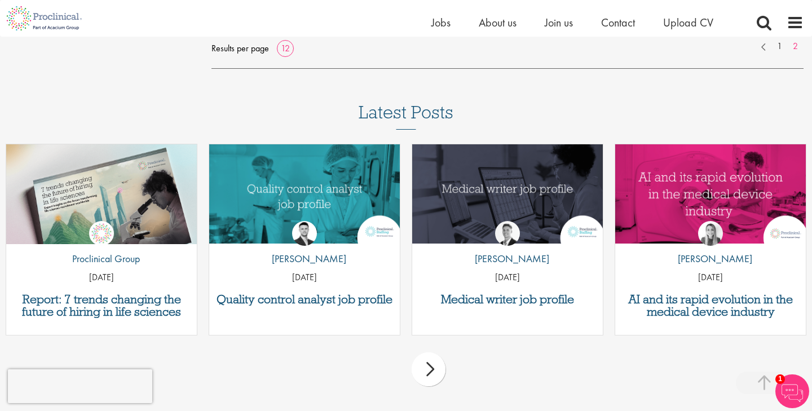 The height and width of the screenshot is (411, 812). What do you see at coordinates (101, 259) in the screenshot?
I see `p: Proclinical Group` at bounding box center [101, 259].